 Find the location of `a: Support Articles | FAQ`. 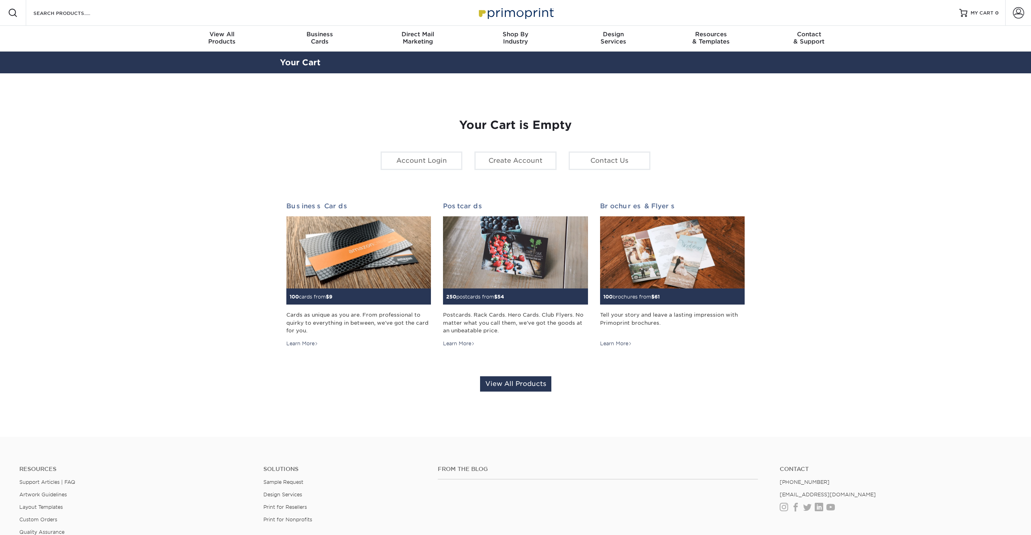

a: Support Articles | FAQ is located at coordinates (47, 482).